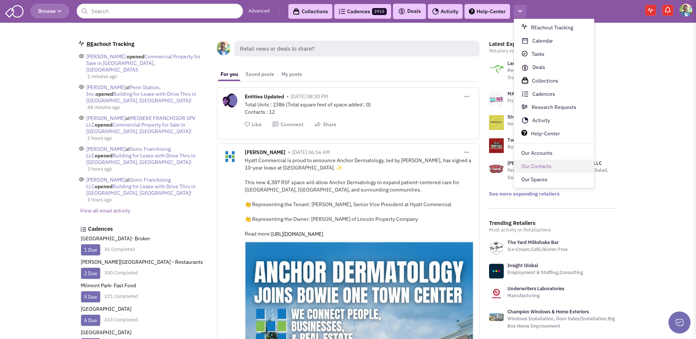 The width and height of the screenshot is (696, 339). I want to click on p: Frozen Yogurt, Ice Cream, Restaurant, so click(548, 101).